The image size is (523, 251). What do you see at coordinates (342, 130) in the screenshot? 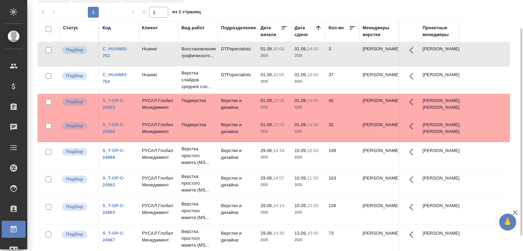
I see `td: 32` at bounding box center [342, 130].